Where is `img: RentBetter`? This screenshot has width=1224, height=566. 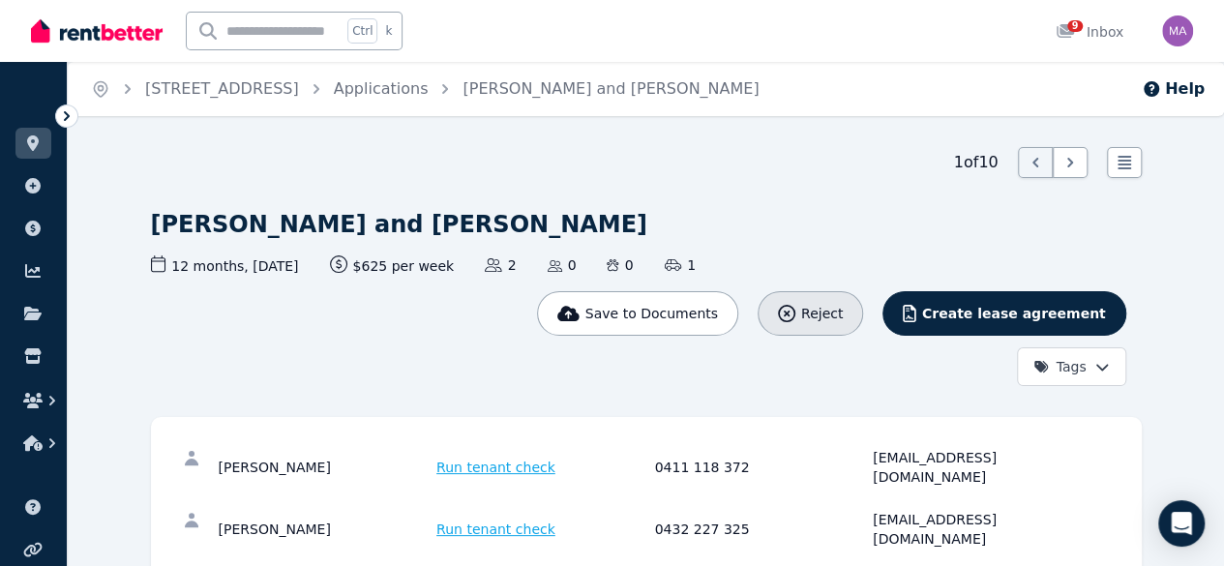
img: RentBetter is located at coordinates (97, 31).